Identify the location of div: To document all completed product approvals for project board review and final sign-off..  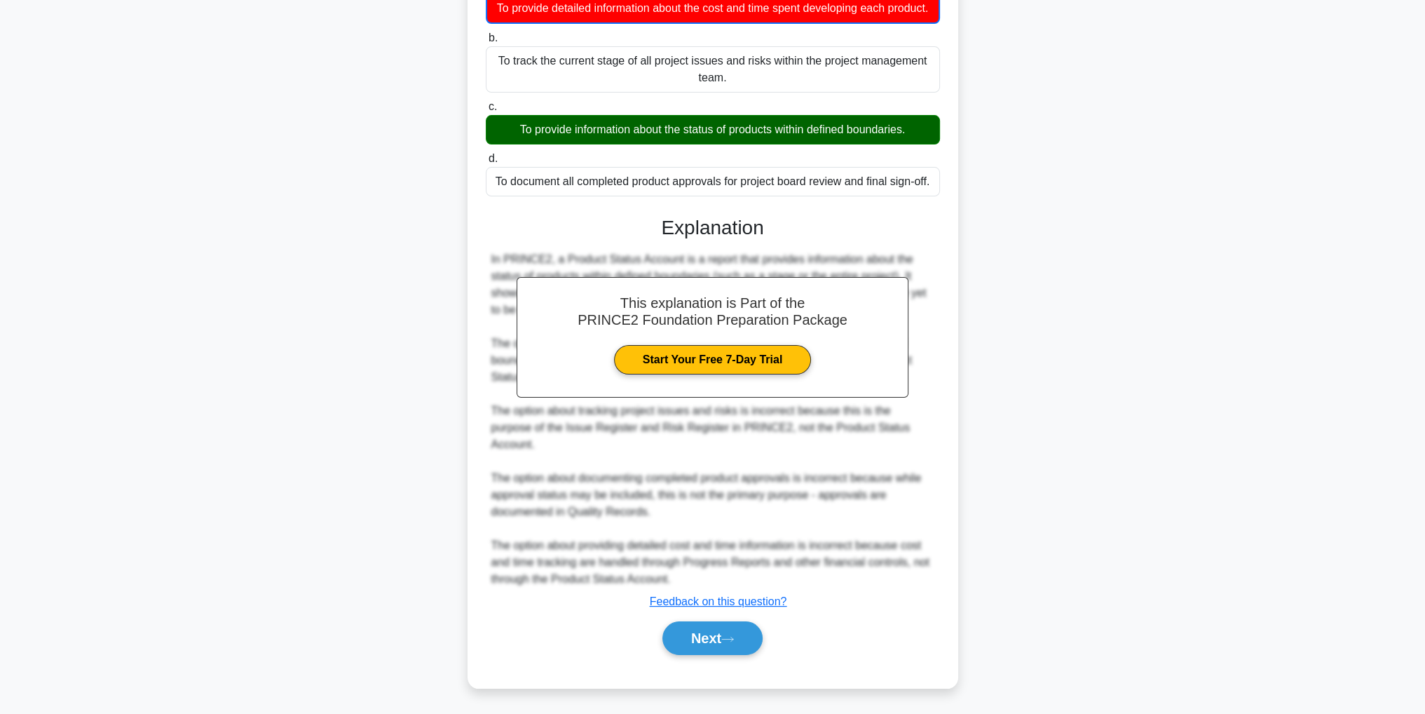
(713, 182).